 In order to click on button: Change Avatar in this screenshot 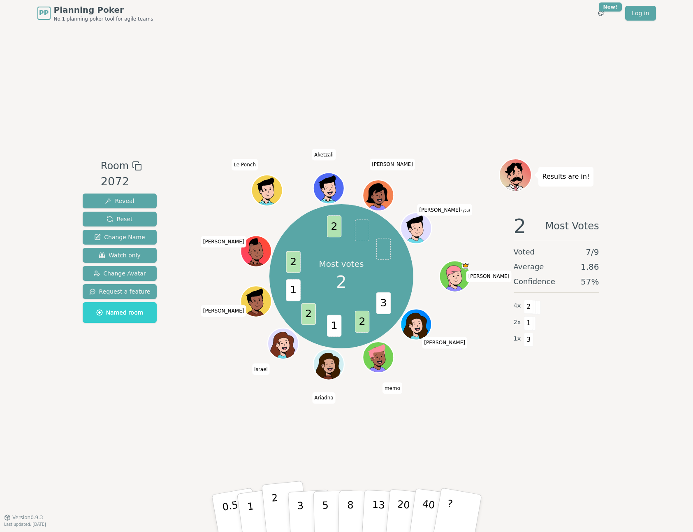, I will do `click(120, 273)`.